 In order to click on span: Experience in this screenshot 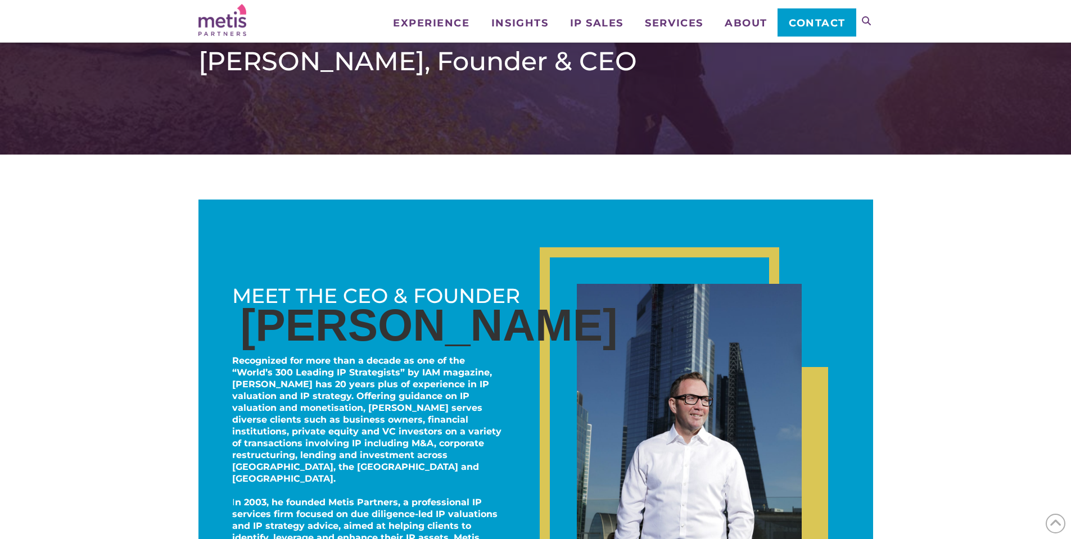, I will do `click(431, 23)`.